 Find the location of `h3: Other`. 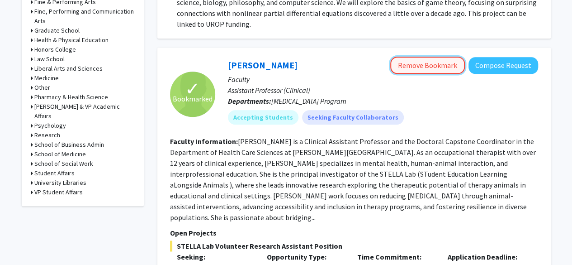

h3: Other is located at coordinates (42, 87).